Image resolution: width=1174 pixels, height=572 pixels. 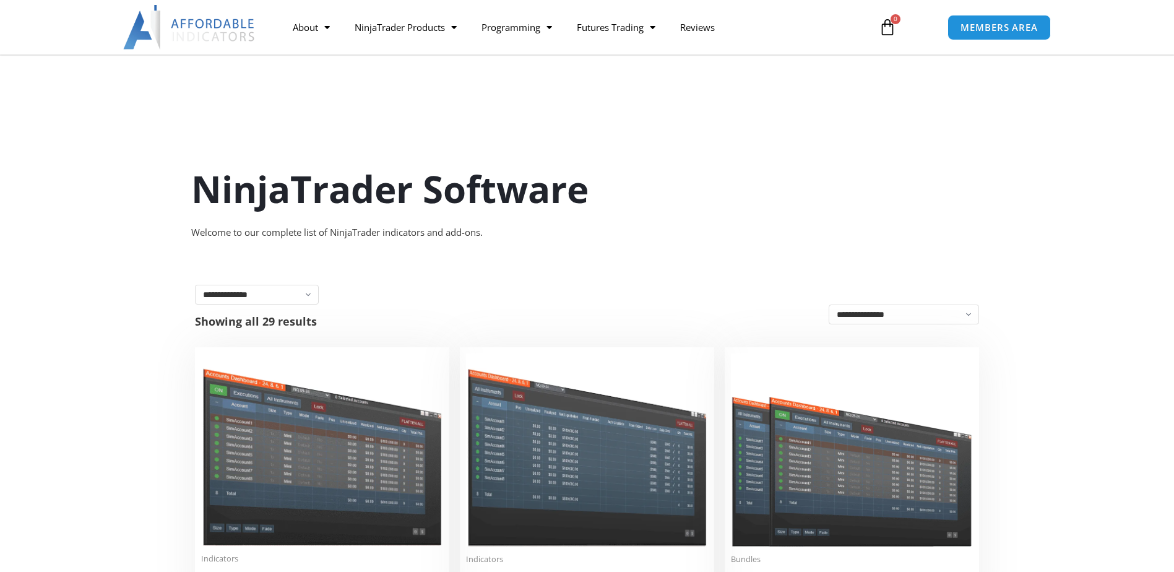 What do you see at coordinates (189, 27) in the screenshot?
I see `img: LogoAI | Affordable Indicators – NinjaTrader` at bounding box center [189, 27].